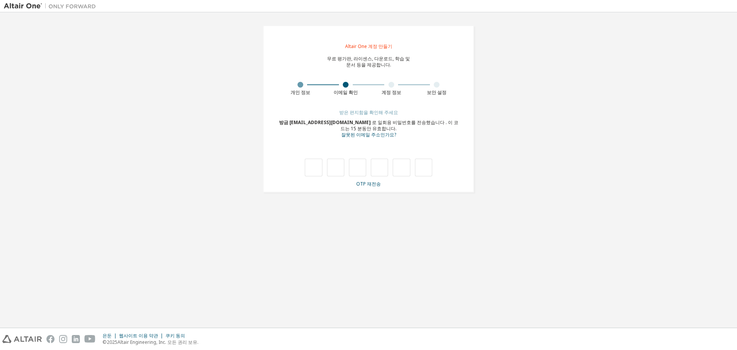 The image size is (737, 350). Describe the element at coordinates (391, 92) in the screenshot. I see `font: 계정 정보` at that location.